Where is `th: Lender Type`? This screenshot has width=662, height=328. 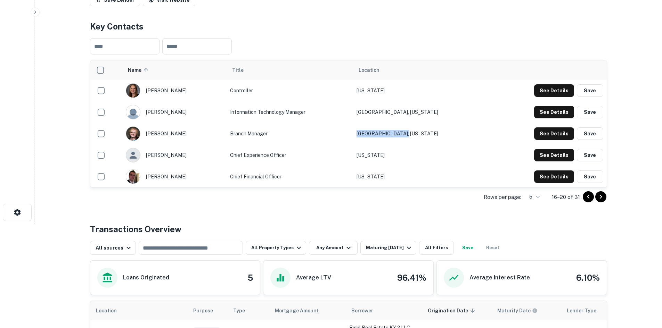 th: Lender Type is located at coordinates (592, 311).